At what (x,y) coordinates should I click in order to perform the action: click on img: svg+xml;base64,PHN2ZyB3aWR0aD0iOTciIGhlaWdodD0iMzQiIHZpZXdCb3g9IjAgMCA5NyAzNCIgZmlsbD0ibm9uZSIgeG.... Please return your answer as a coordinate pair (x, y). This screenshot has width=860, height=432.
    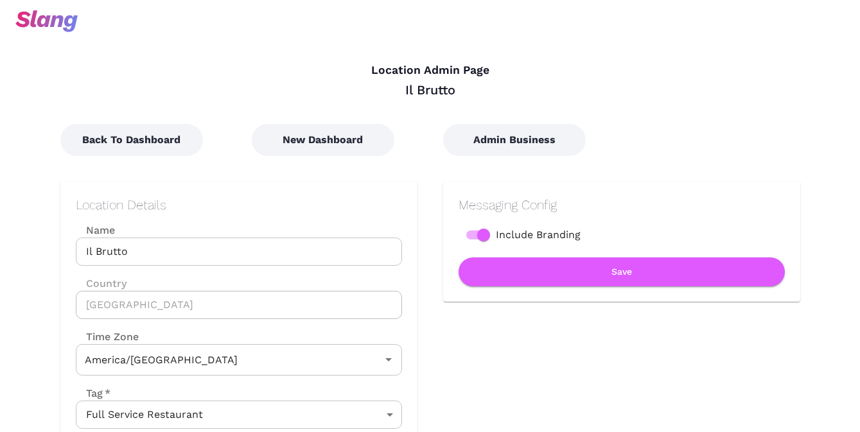
    Looking at the image, I should click on (46, 21).